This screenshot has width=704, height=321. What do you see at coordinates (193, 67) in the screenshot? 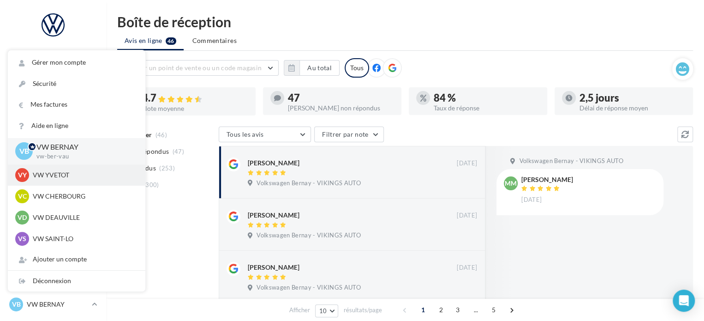
I see `span: Choisir un point de vente ou un code magasin` at bounding box center [193, 67].